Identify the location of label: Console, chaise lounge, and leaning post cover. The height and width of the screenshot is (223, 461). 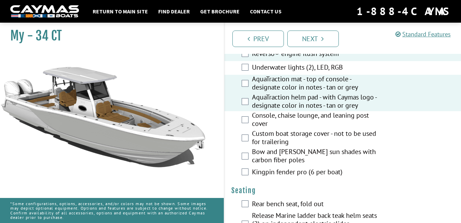
(315, 120).